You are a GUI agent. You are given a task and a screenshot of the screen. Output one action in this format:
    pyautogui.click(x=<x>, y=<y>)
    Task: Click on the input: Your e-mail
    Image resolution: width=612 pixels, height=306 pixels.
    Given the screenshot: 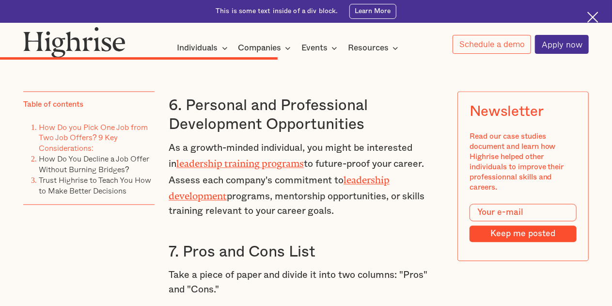 What is the action you would take?
    pyautogui.click(x=523, y=212)
    